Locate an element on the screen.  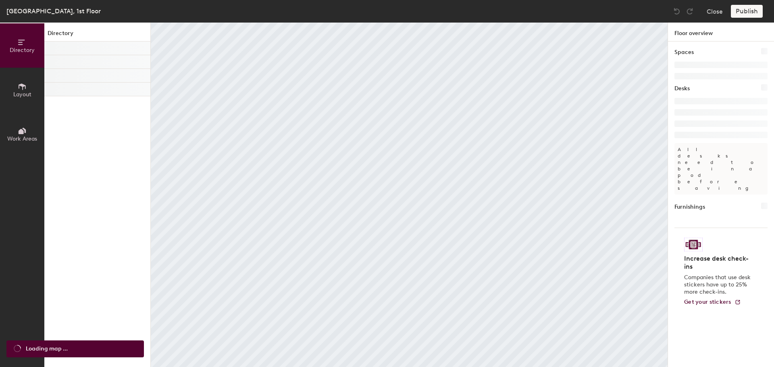
span: Work Areas is located at coordinates (22, 139).